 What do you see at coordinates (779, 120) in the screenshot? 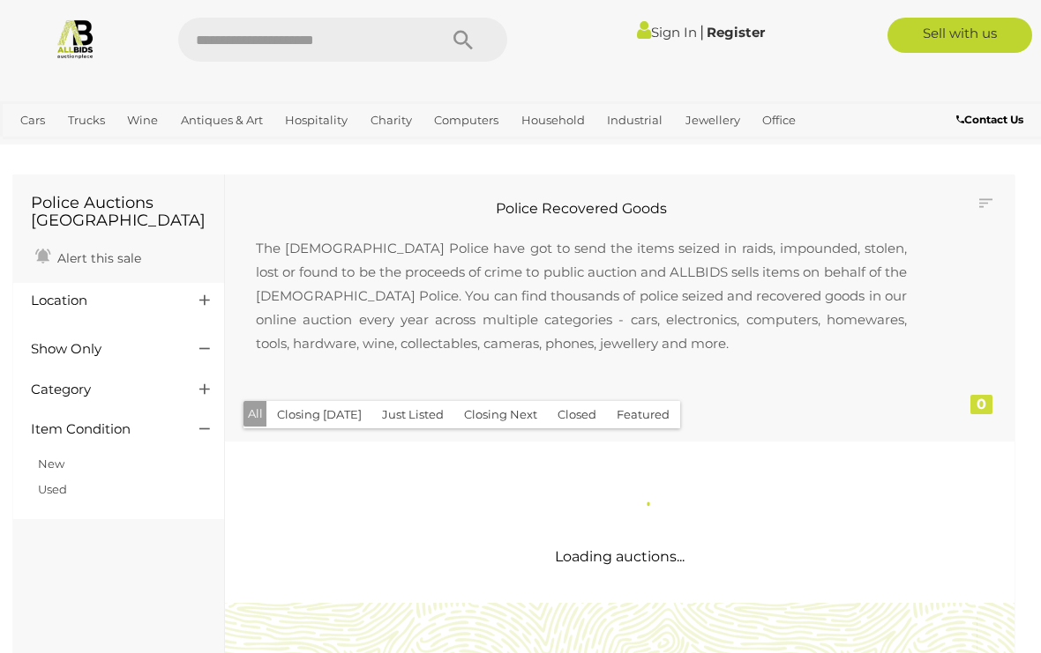
I see `a: Office` at bounding box center [779, 120].